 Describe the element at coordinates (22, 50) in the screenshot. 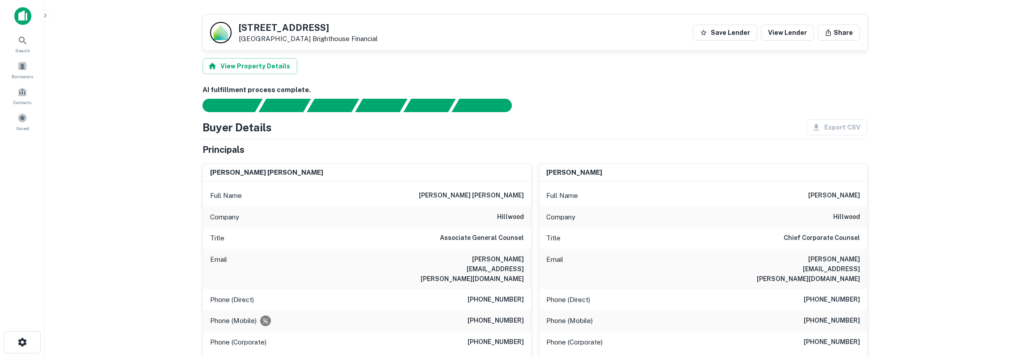

I see `span: Search` at that location.